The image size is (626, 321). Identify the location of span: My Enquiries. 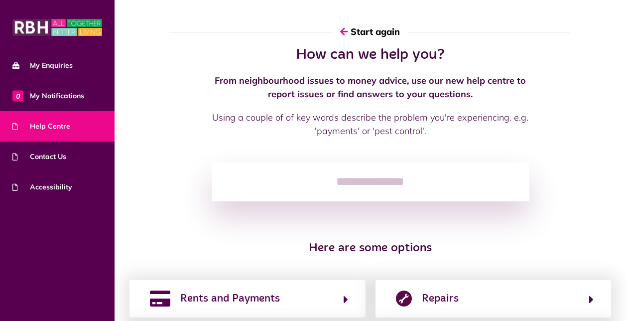
(42, 65).